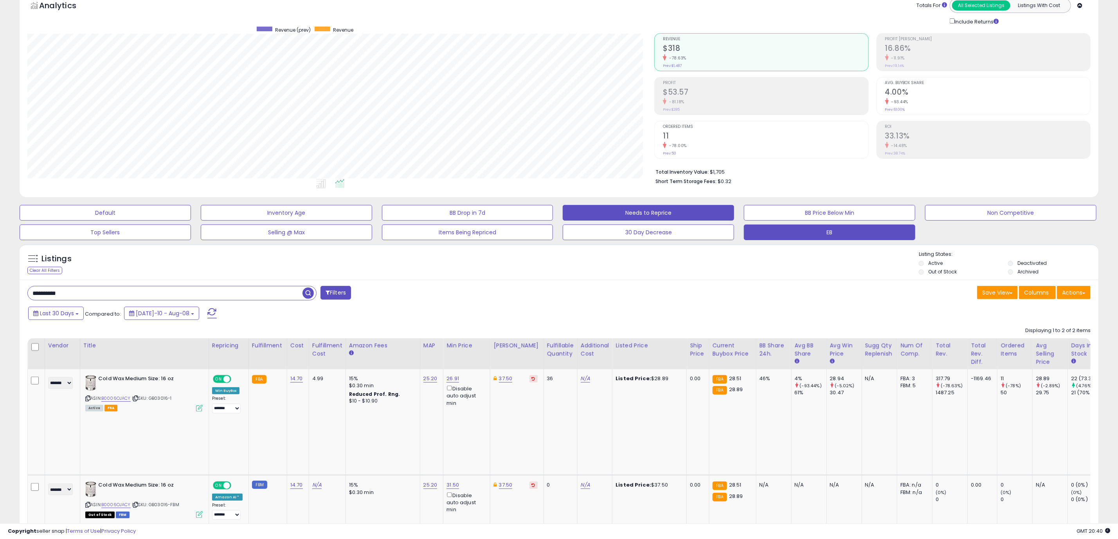  What do you see at coordinates (268, 346) in the screenshot?
I see `div: Fulfillment` at bounding box center [268, 346].